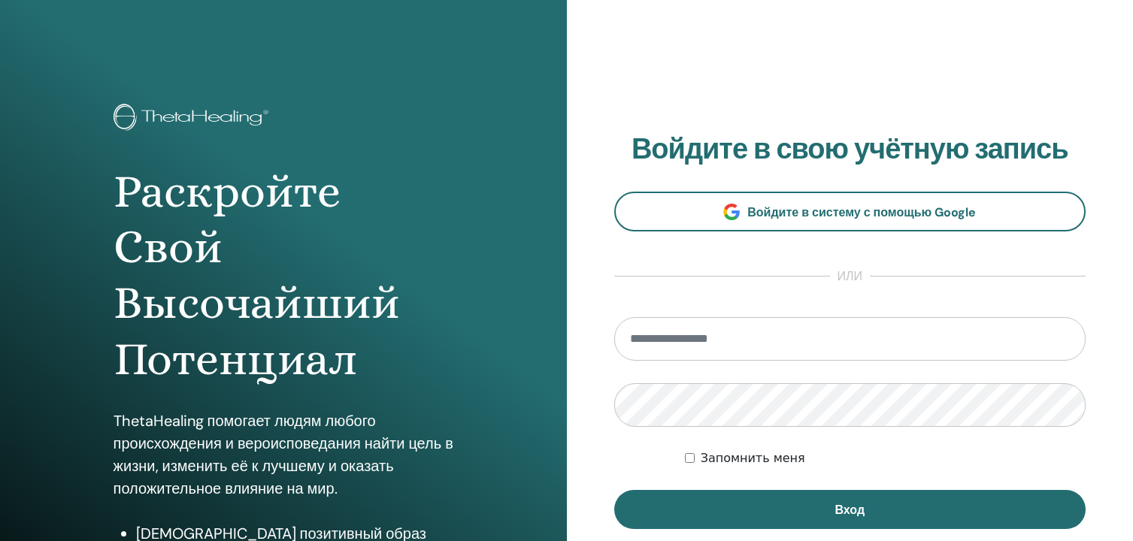 Image resolution: width=1133 pixels, height=541 pixels. I want to click on button: Вход, so click(850, 510).